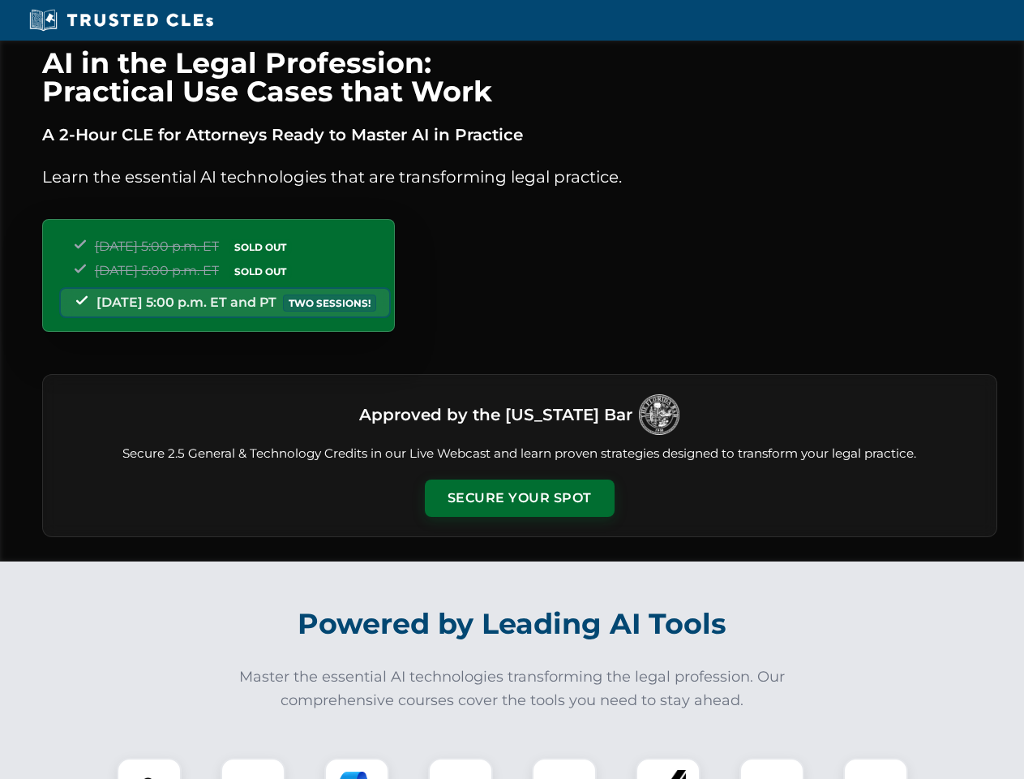 The image size is (1024, 779). I want to click on p: Learn the essential AI technologies that are transforming legal practice., so click(520, 177).